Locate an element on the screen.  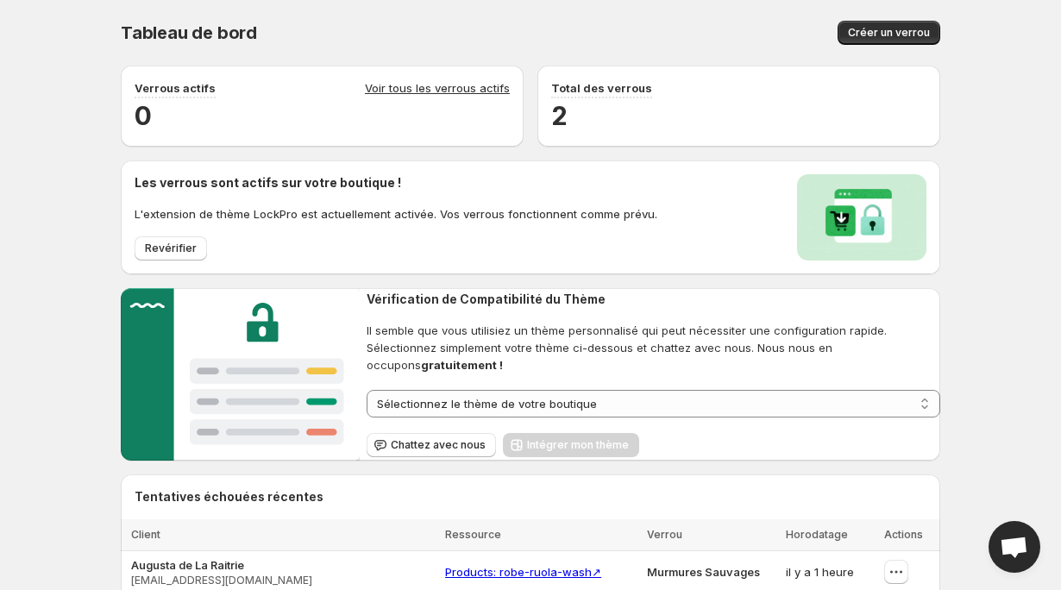
span: Murmures Sauvages is located at coordinates (703, 572).